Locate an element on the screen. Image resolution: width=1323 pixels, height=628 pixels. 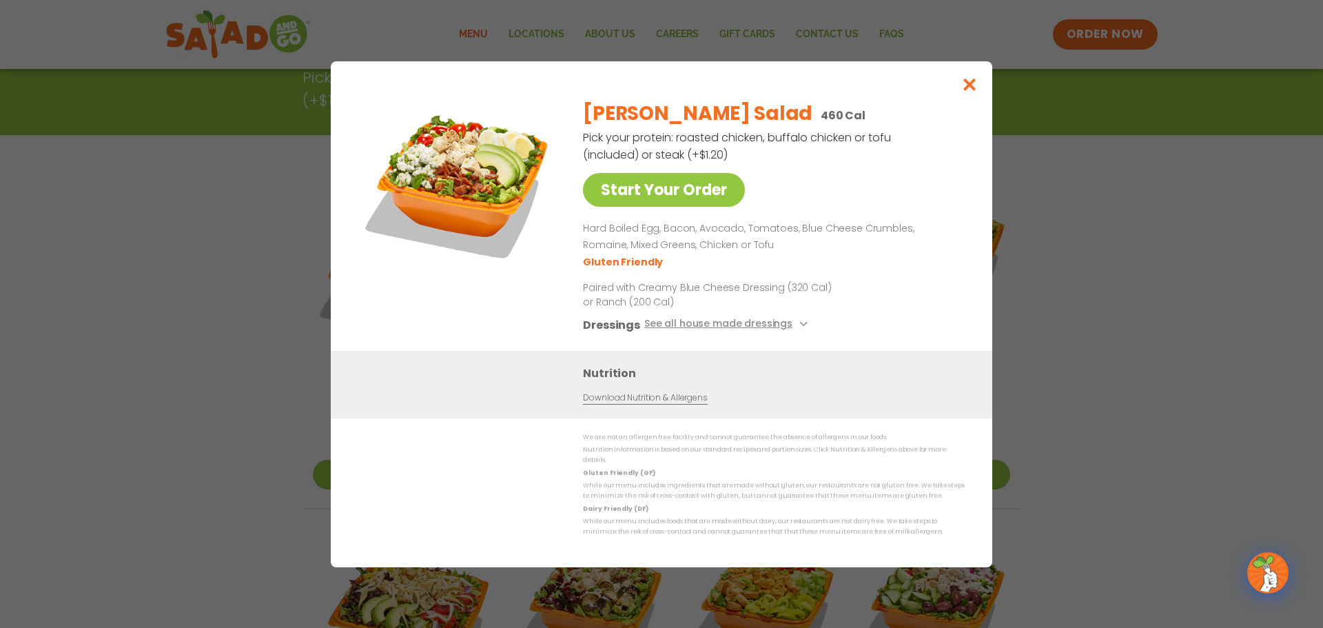
p: Paired with Creamy Blue Cheese Dressing (320 Cal) or Ranch (200 Cal) is located at coordinates (710, 294).